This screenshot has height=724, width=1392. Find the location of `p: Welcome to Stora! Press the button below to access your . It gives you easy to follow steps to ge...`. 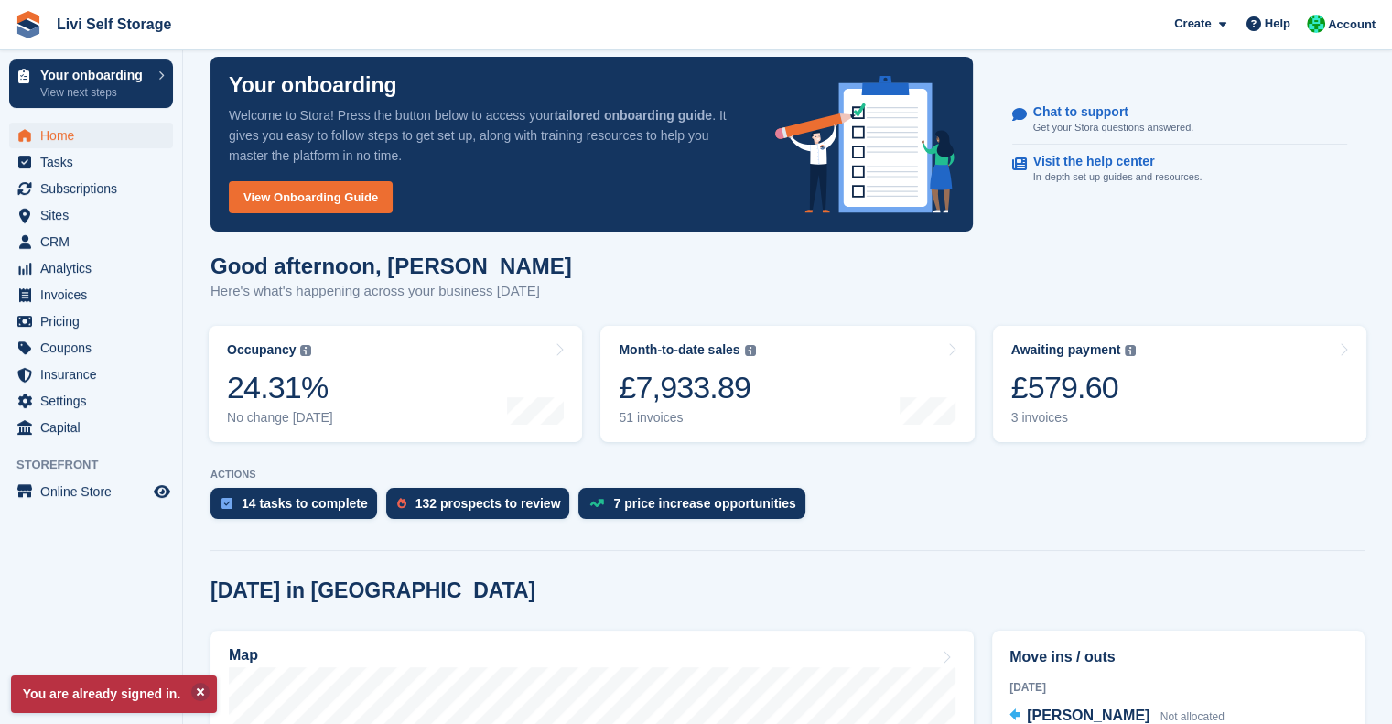

p: Welcome to Stora! Press the button below to access your . It gives you easy to follow steps to ge... is located at coordinates (487, 135).